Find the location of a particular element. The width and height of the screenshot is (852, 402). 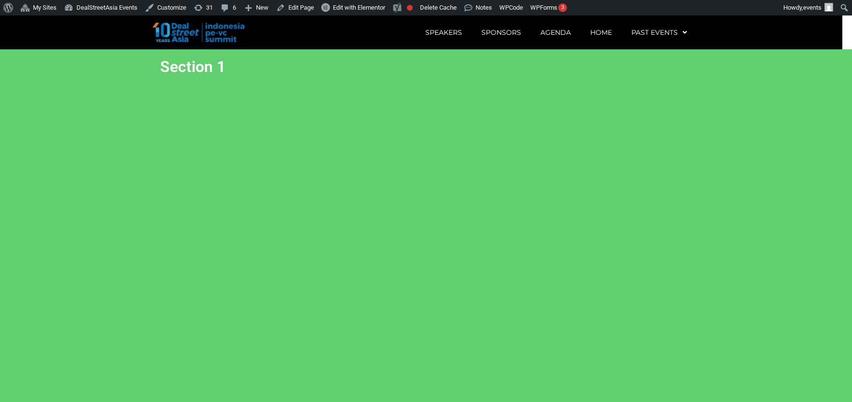

span: Edit with Elementor is located at coordinates (359, 7).